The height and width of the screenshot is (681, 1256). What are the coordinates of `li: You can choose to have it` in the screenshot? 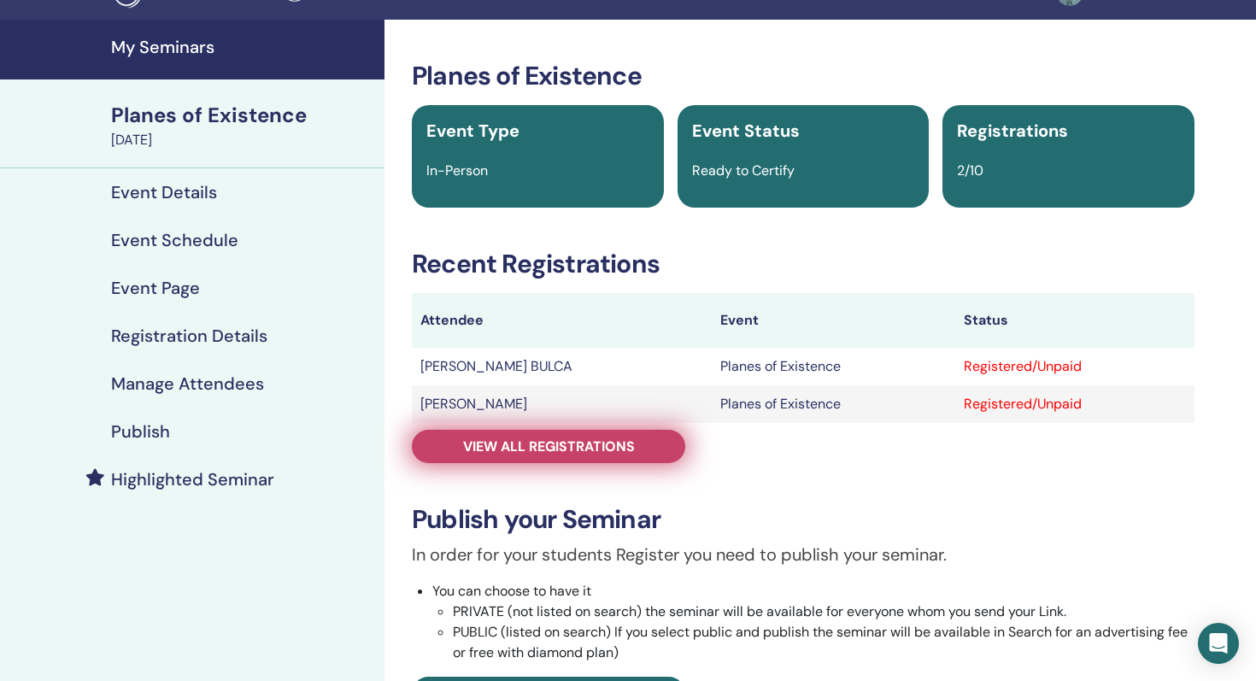 It's located at (814, 622).